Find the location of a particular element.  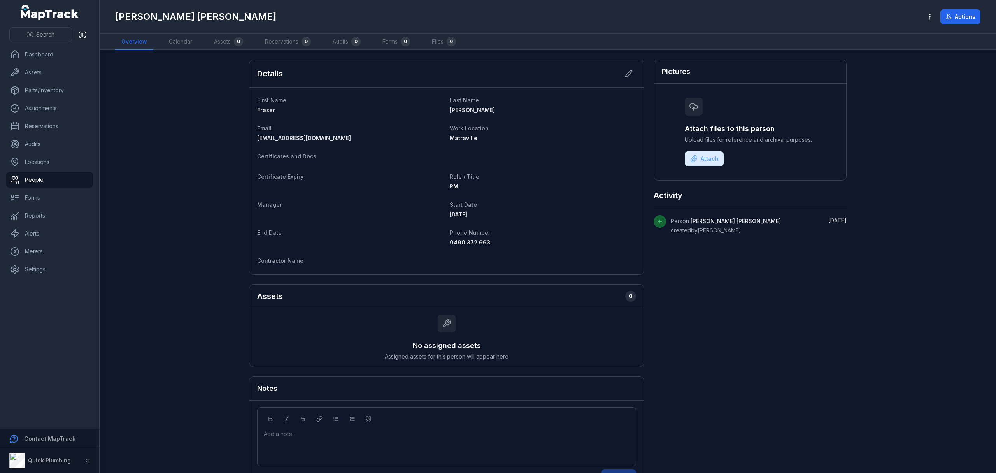

span: Manager is located at coordinates (269, 204).